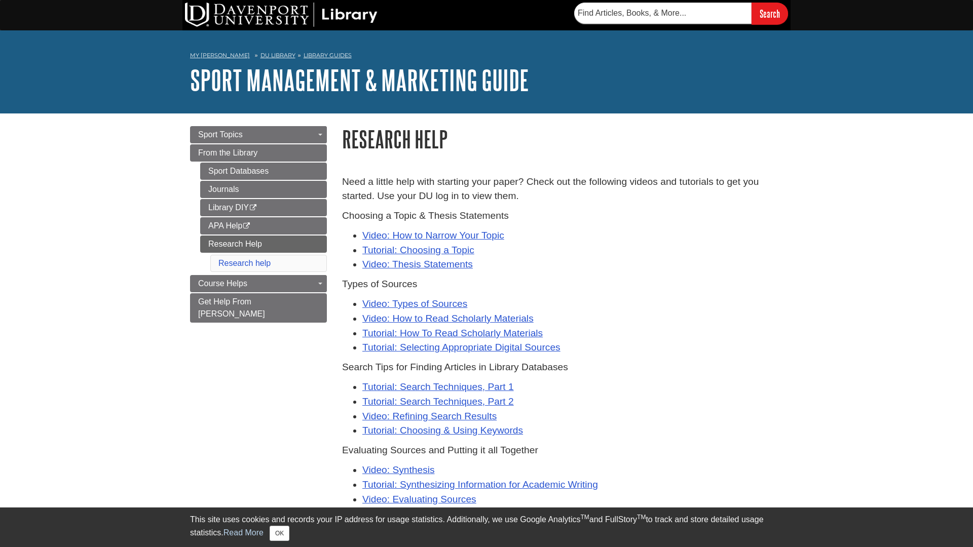 This screenshot has height=547, width=973. Describe the element at coordinates (452, 333) in the screenshot. I see `span: Tutorial: How To Read Scholarly Materials` at that location.